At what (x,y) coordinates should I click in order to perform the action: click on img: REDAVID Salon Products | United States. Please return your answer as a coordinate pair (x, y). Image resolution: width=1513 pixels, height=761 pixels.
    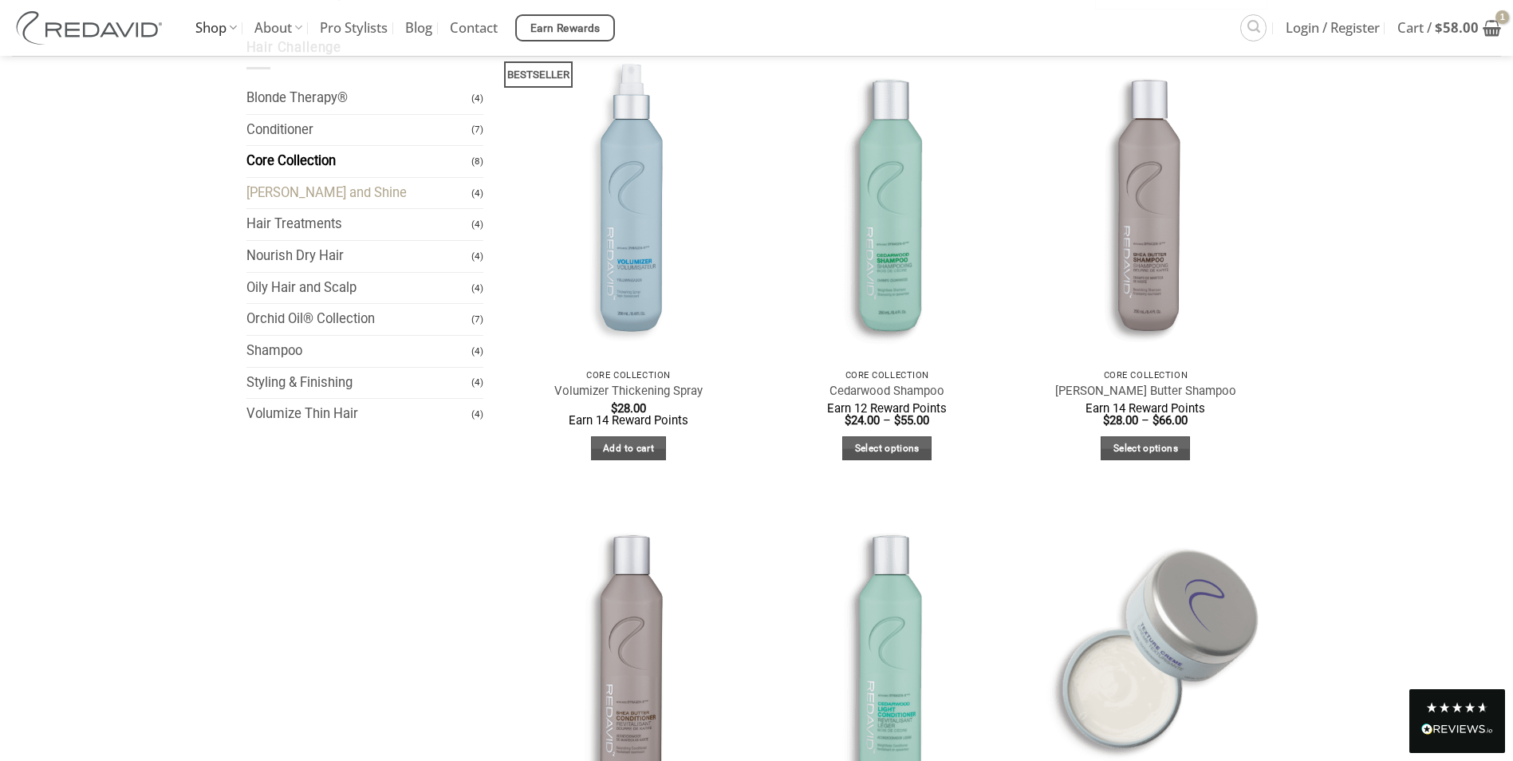
    Looking at the image, I should click on (92, 28).